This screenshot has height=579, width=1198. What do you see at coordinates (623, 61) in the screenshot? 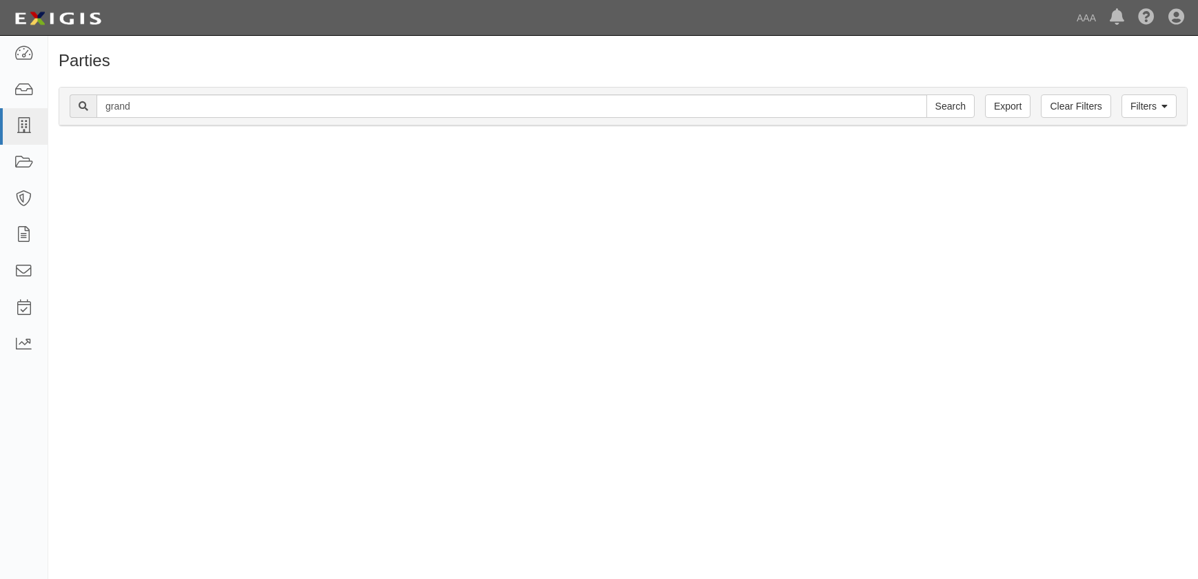
I see `h1: Parties` at bounding box center [623, 61].